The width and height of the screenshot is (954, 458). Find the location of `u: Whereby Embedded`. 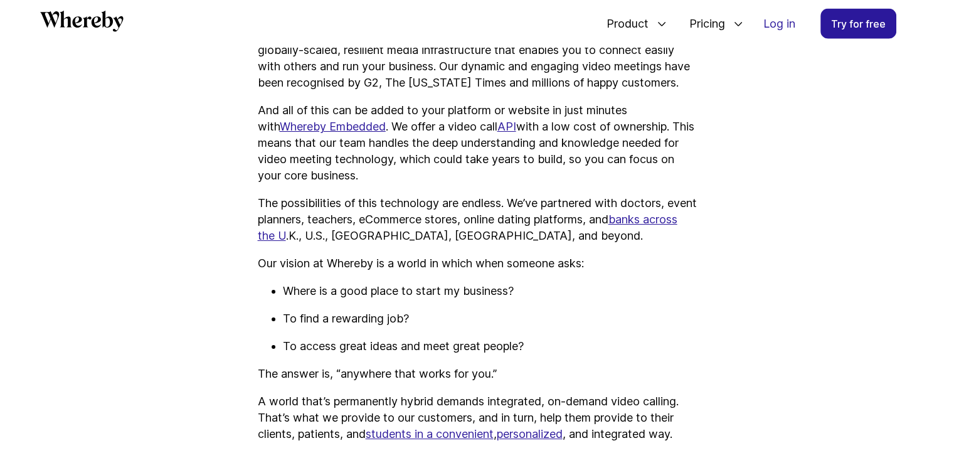

u: Whereby Embedded is located at coordinates (332, 126).